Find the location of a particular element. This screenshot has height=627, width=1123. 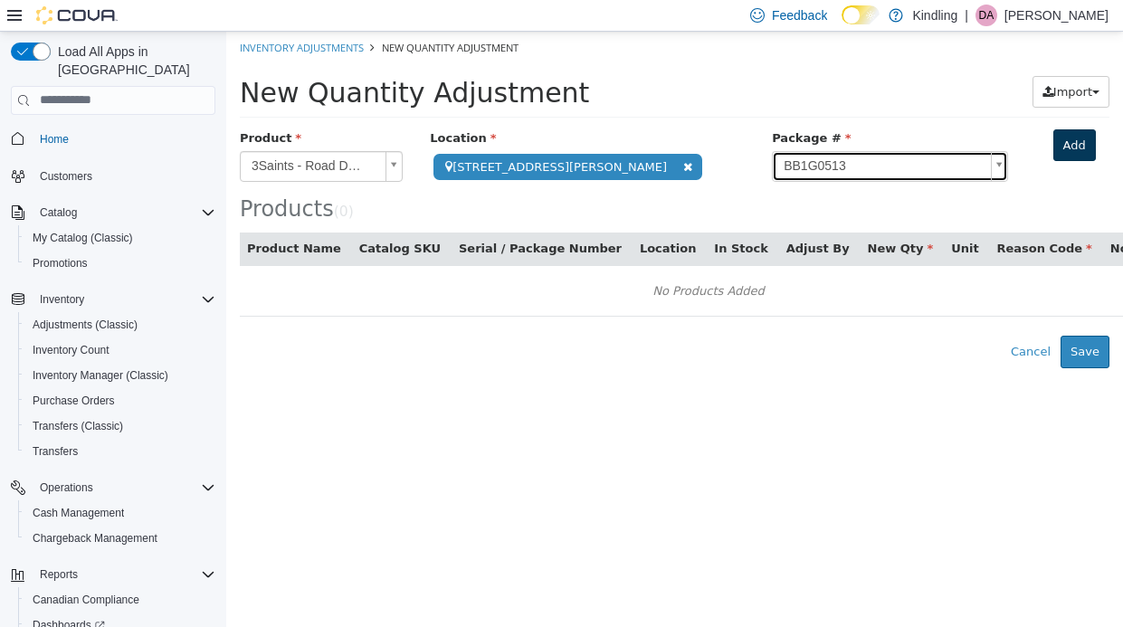

a: 3Saints - Road Dawg Pre-Roll - Indica - 1x0.5g is located at coordinates (95, 135).